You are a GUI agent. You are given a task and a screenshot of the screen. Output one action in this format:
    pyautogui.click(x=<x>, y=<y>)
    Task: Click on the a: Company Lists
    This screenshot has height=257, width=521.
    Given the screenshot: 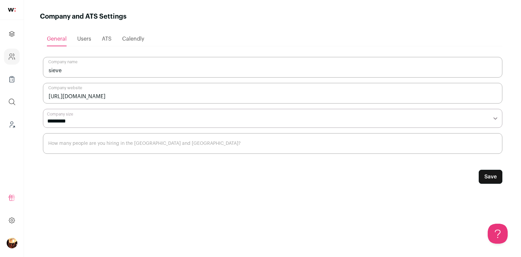 What is the action you would take?
    pyautogui.click(x=12, y=79)
    